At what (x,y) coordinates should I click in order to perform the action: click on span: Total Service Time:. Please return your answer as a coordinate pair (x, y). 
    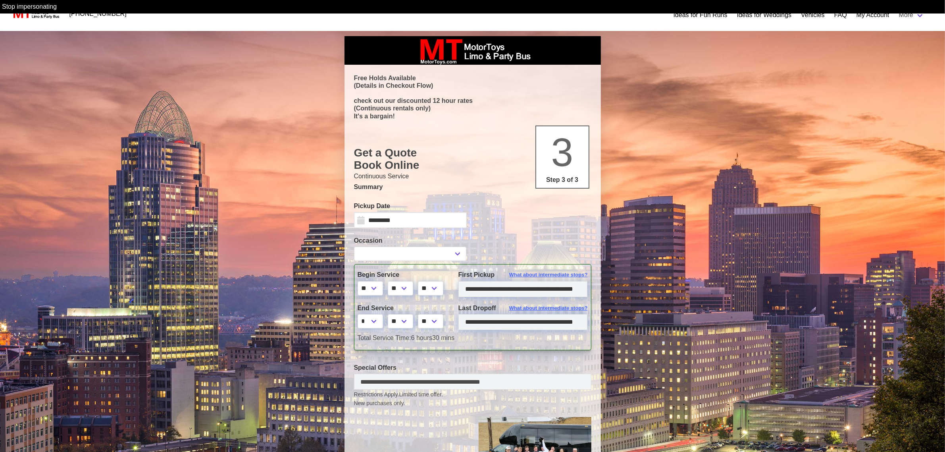
    Looking at the image, I should click on (384, 337).